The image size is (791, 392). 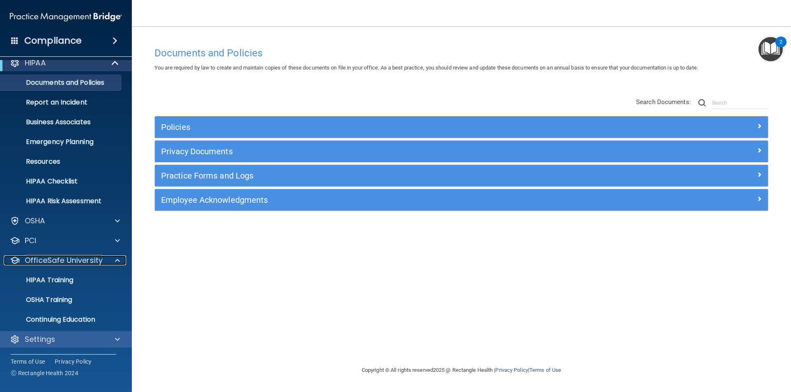 I want to click on a: OfficeSafe University, so click(x=65, y=261).